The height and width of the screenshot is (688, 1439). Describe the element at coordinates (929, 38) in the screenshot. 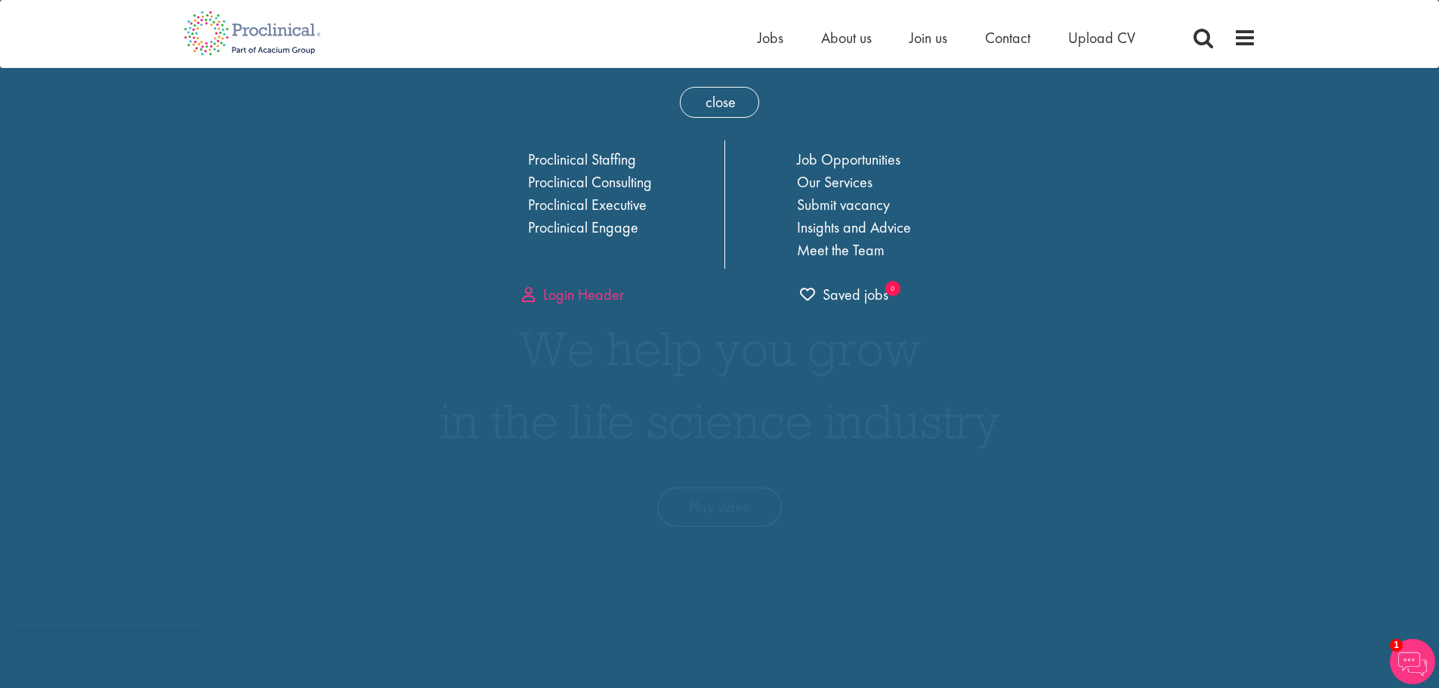

I see `span: Join us` at that location.